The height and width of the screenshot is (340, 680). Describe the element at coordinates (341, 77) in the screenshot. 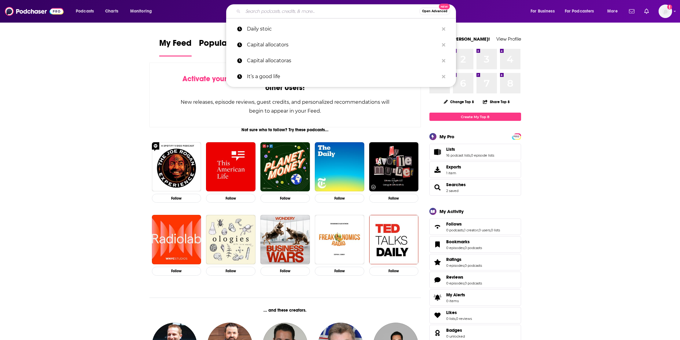

I see `a: It’s a good life` at that location.